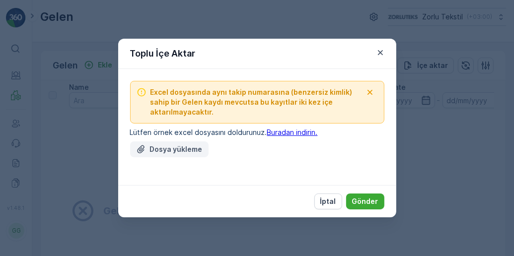  What do you see at coordinates (365, 201) in the screenshot?
I see `button: Gönder` at bounding box center [365, 201].